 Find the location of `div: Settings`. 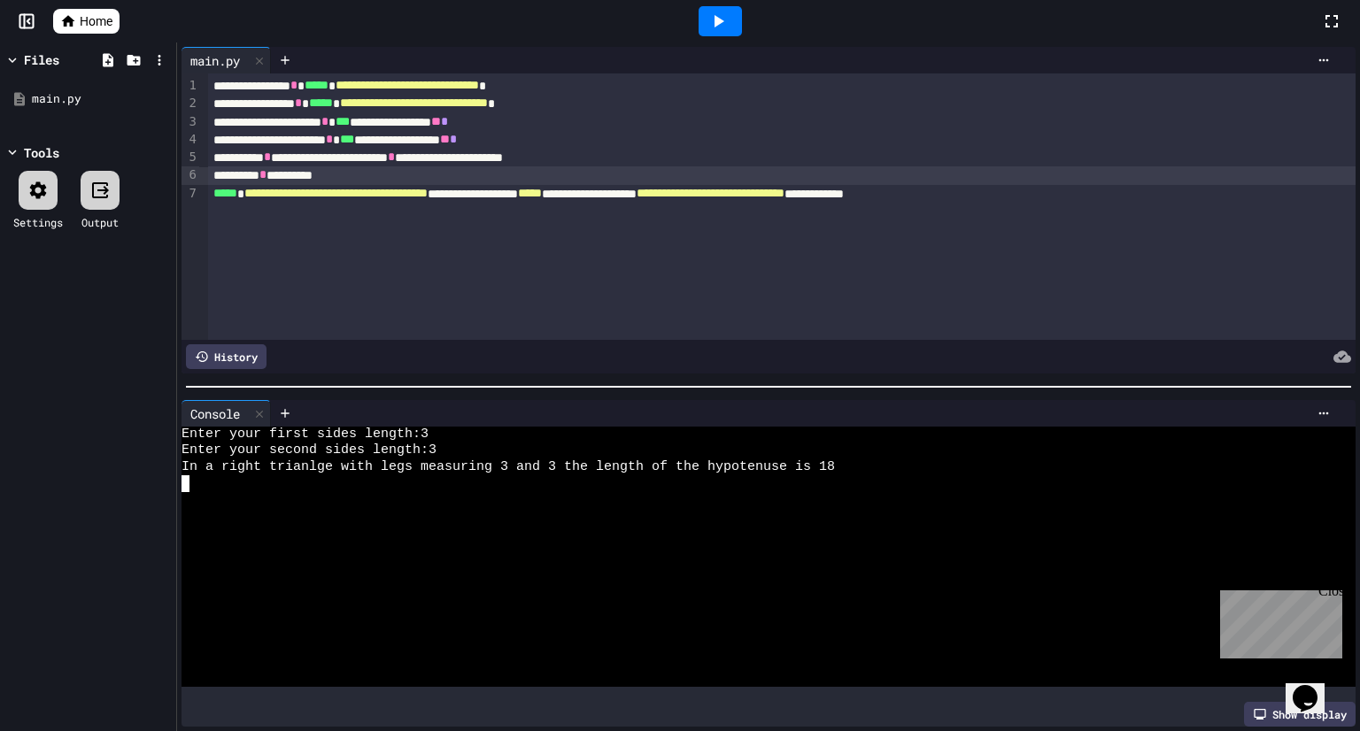

div: Settings is located at coordinates (38, 222).